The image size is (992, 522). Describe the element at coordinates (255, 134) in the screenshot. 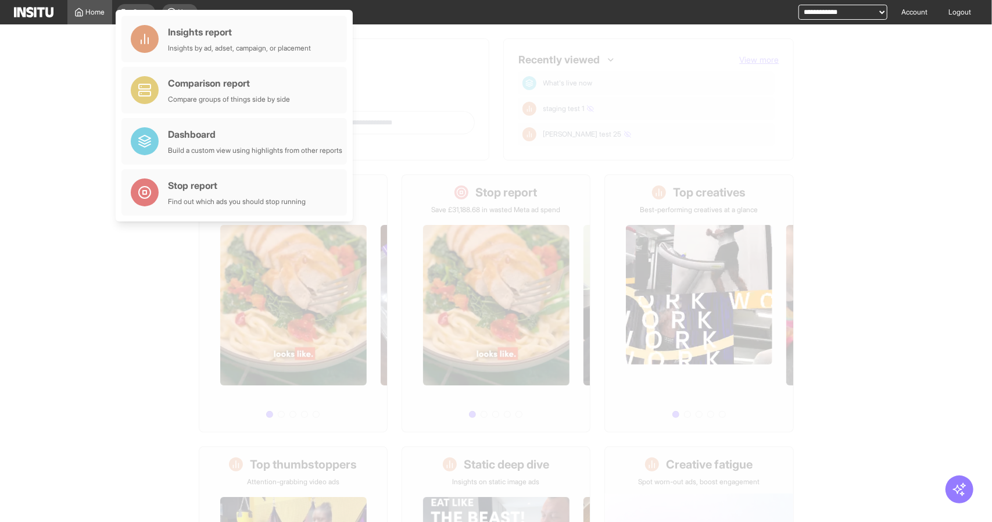

I see `div: Dashboard` at that location.